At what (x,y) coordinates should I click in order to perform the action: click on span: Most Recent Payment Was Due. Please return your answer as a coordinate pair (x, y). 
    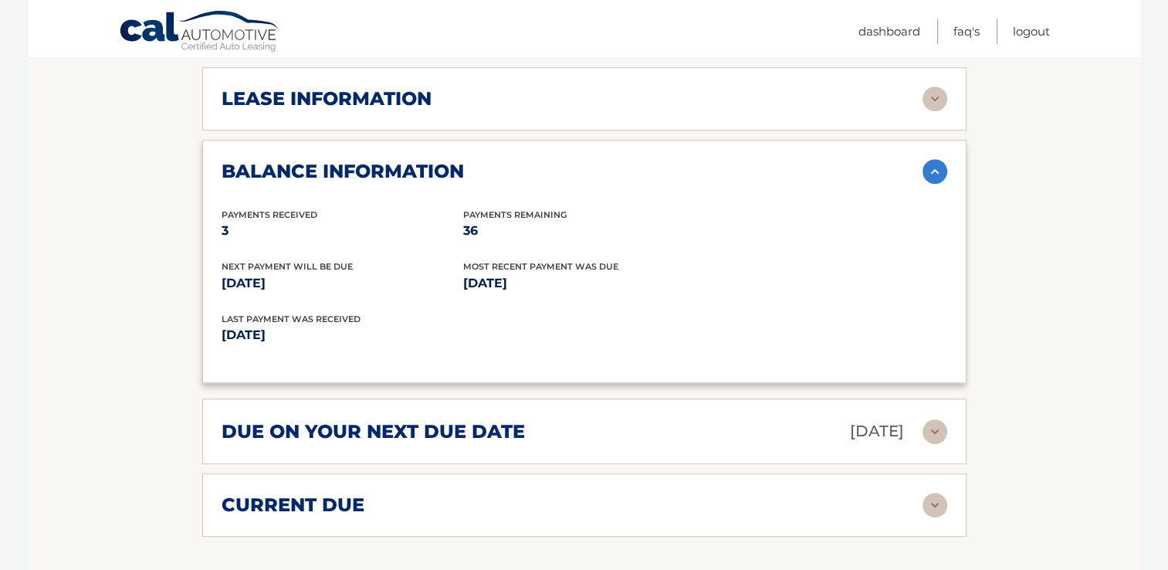
    Looking at the image, I should click on (540, 266).